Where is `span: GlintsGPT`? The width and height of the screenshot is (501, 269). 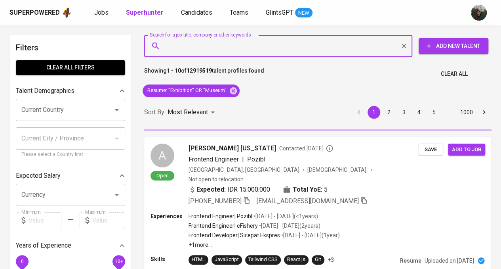
span: GlintsGPT is located at coordinates (280, 12).